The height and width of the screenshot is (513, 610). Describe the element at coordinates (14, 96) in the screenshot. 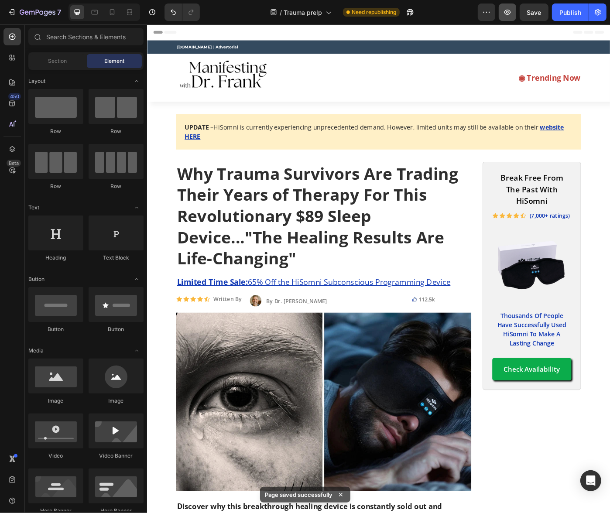

I see `div: 450` at that location.